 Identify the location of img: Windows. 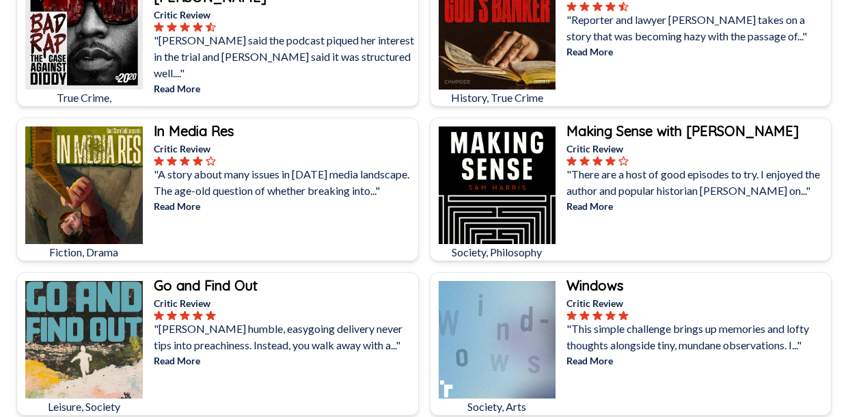
(498, 340).